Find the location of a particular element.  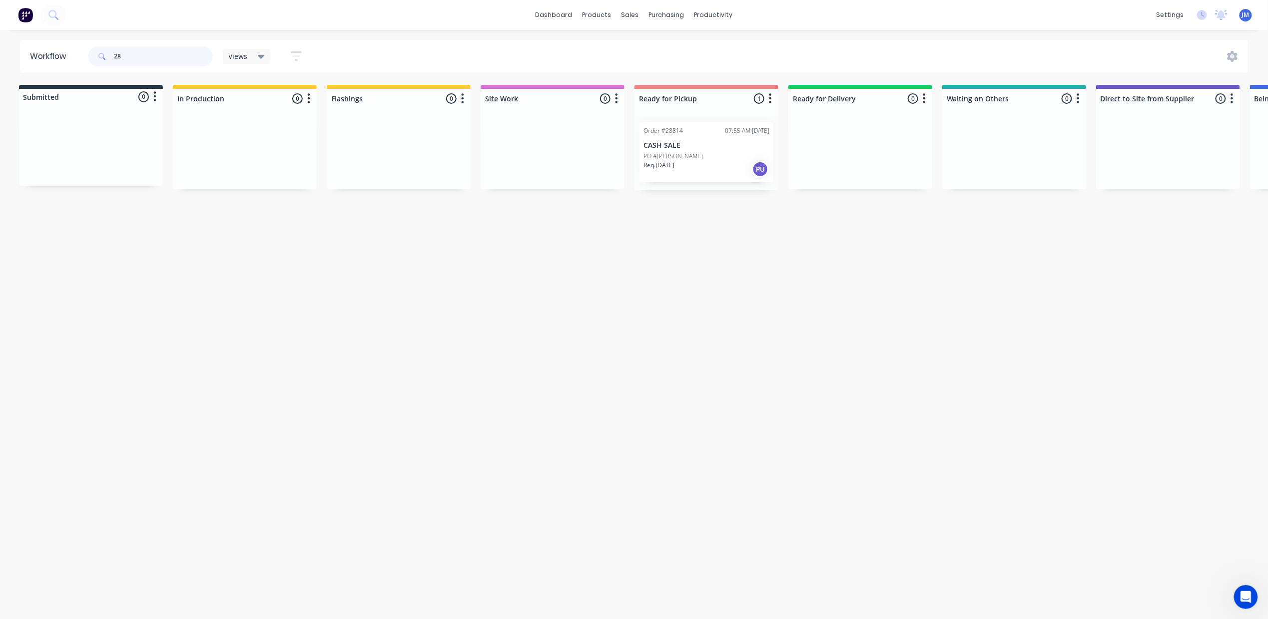

a: dashboard is located at coordinates (554, 15).